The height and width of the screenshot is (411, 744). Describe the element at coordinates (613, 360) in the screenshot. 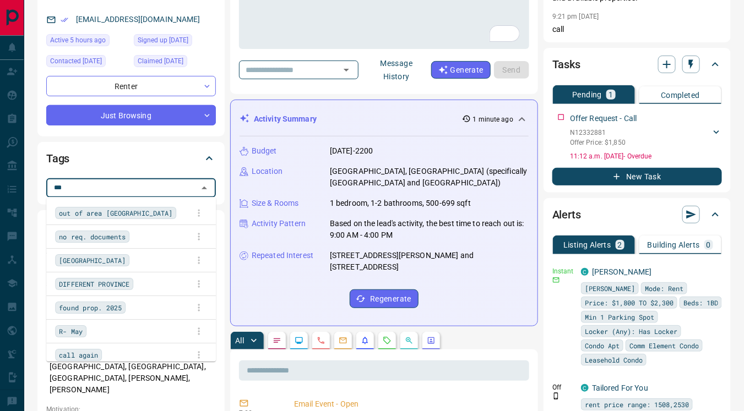

I see `span: Leasehold Condo` at that location.